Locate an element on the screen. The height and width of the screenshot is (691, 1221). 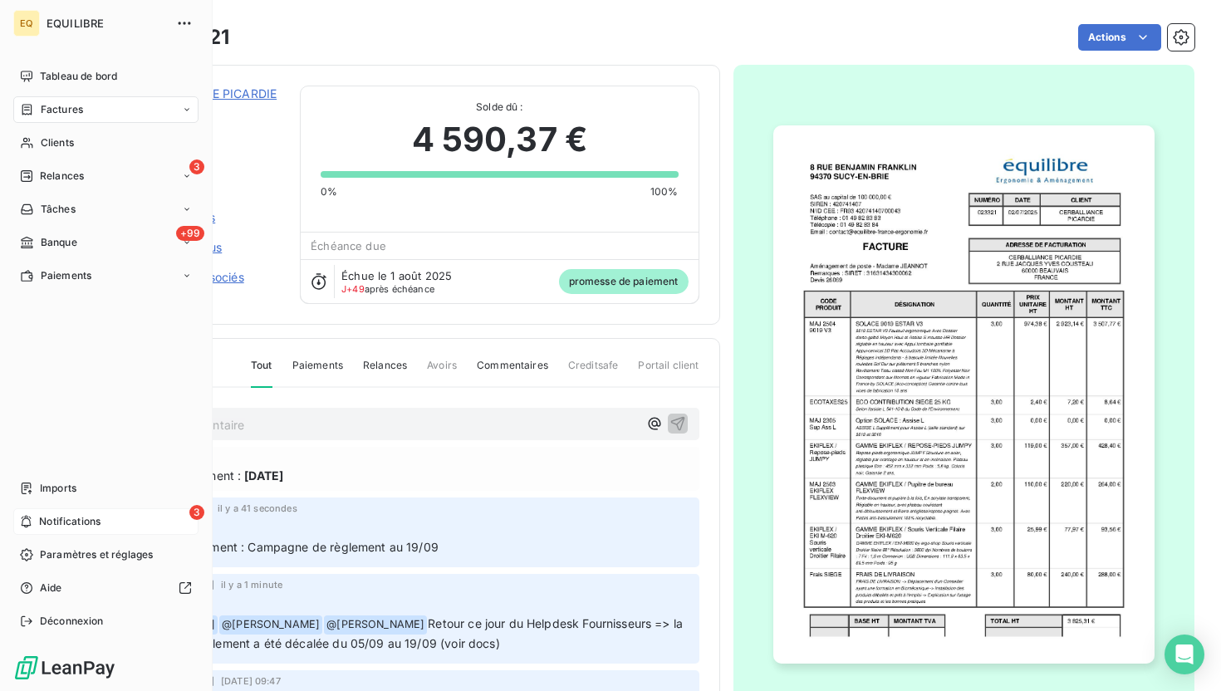
span: Aide is located at coordinates (51, 588).